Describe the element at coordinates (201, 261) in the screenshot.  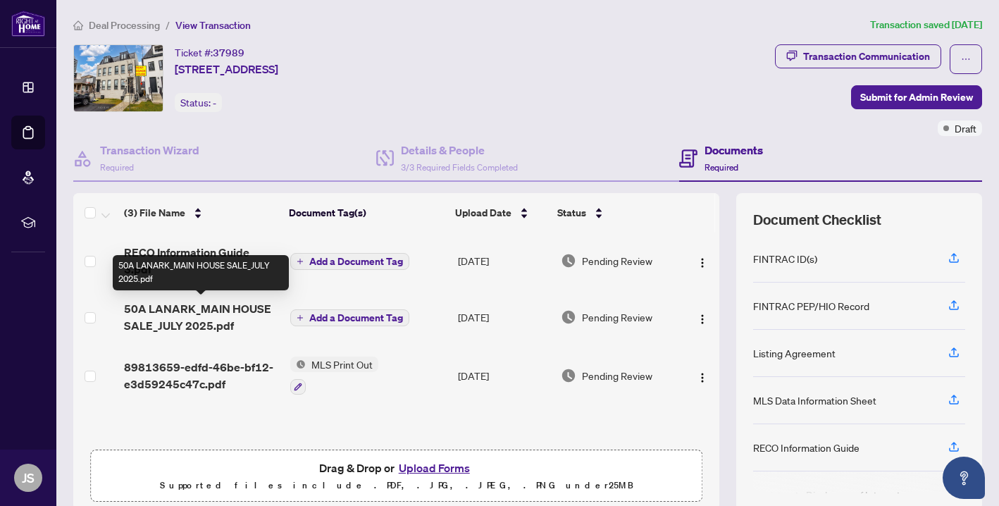
I see `span: RECO Information Guide 3.pdf` at that location.